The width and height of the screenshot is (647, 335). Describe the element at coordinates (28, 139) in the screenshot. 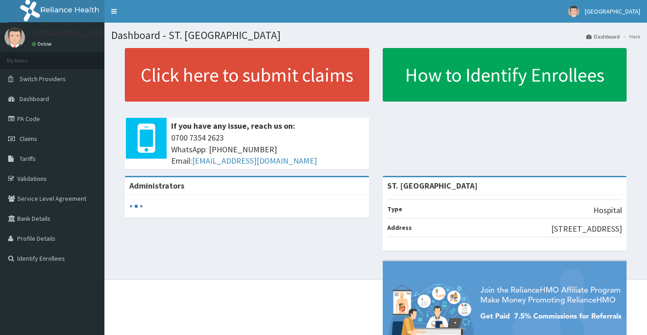

I see `span: Claims` at that location.